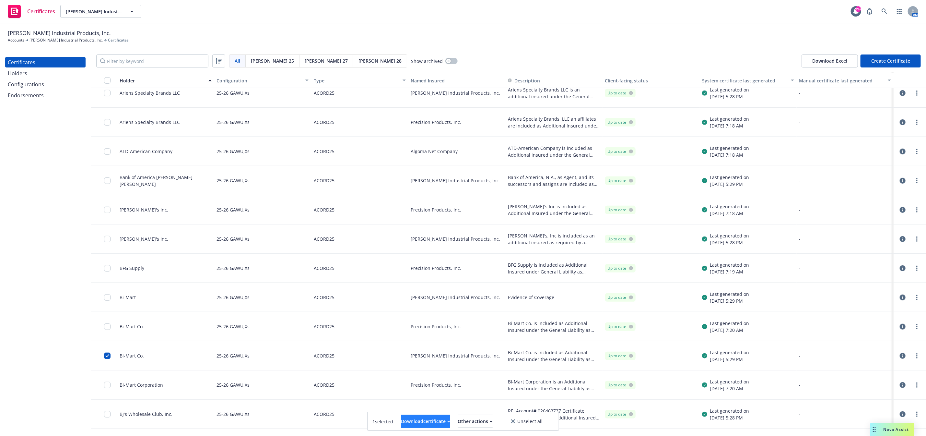  Describe the element at coordinates (554, 151) in the screenshot. I see `button: ATD-American Company is included as Additional insured under the General Liability as required by...` at that location.